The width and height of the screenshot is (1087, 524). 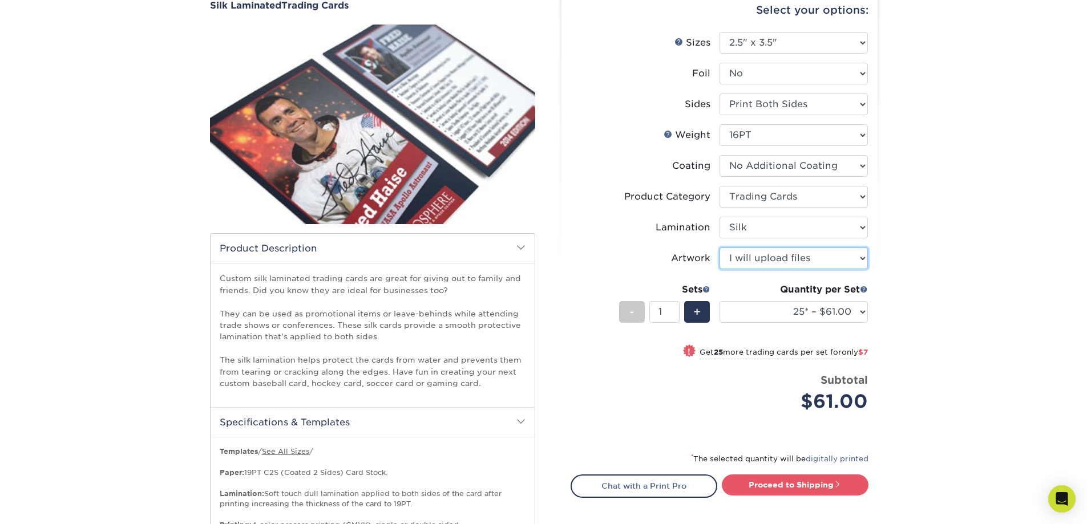 What do you see at coordinates (285, 451) in the screenshot?
I see `a: See All Sizes` at bounding box center [285, 451].